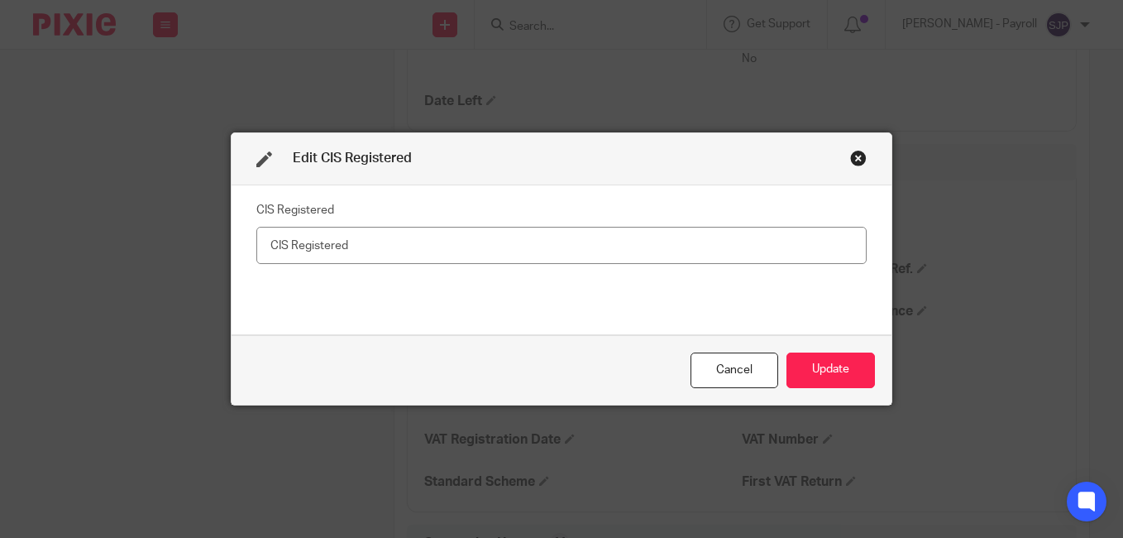 The width and height of the screenshot is (1123, 538). What do you see at coordinates (831, 370) in the screenshot?
I see `button: Update` at bounding box center [831, 370].